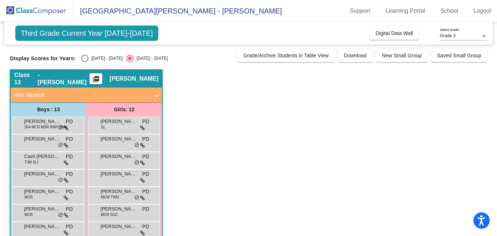 The image size is (497, 236). I want to click on span: Class 13, so click(26, 79).